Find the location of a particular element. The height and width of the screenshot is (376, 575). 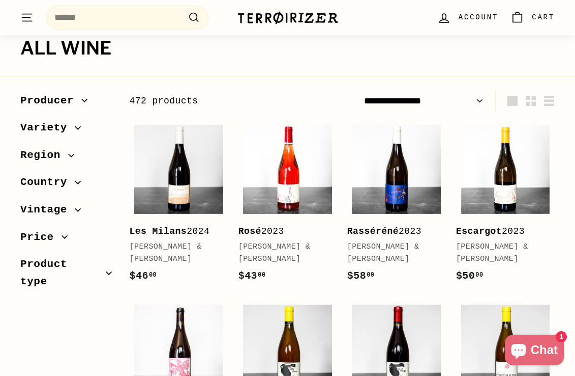

span: Vintage is located at coordinates (47, 210).